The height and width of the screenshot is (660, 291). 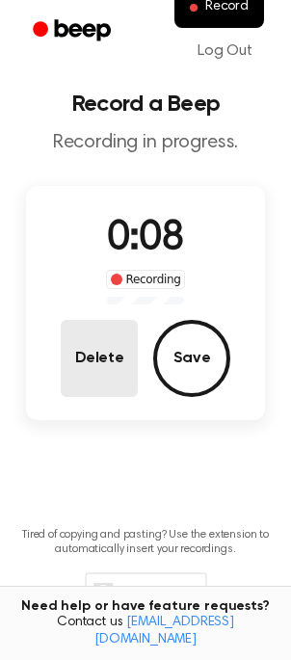 What do you see at coordinates (145, 104) in the screenshot?
I see `h1: Record a Beep` at bounding box center [145, 104].